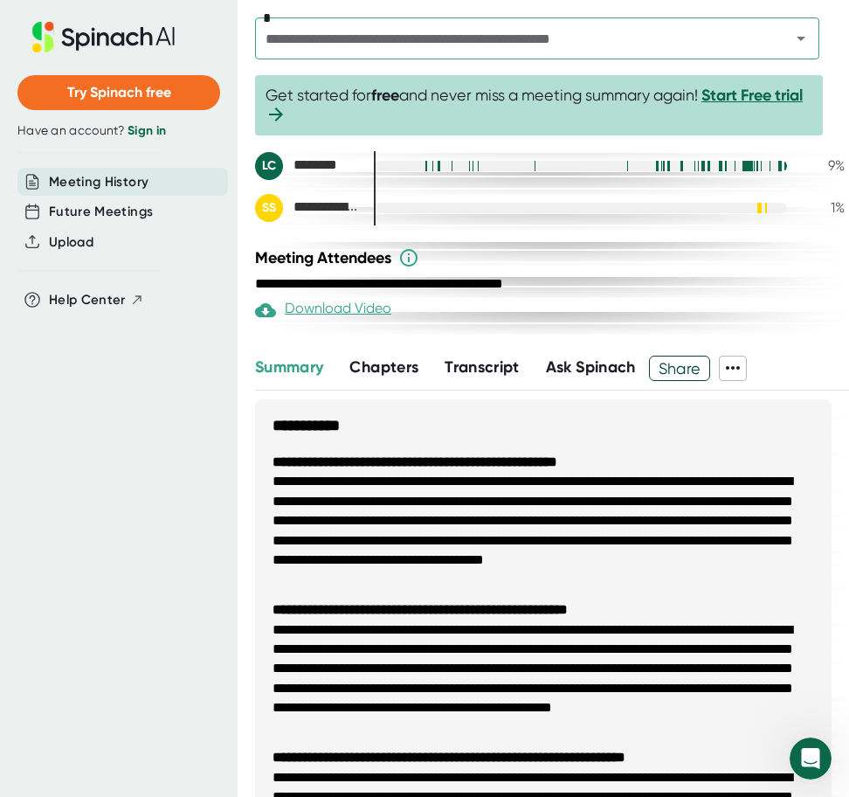 The image size is (849, 797). What do you see at coordinates (100, 211) in the screenshot?
I see `button: Future Meetings` at bounding box center [100, 211].